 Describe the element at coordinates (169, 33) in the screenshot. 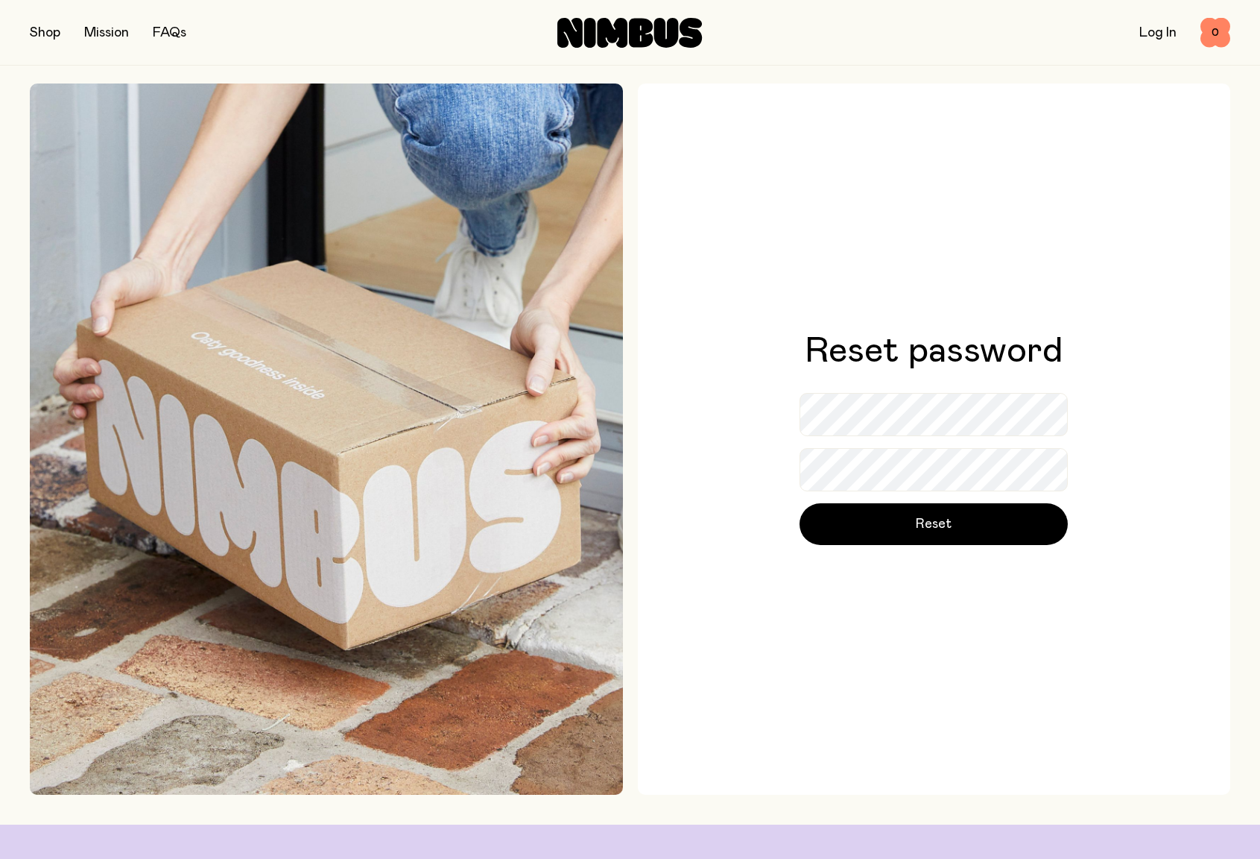

I see `a: FAQs` at that location.